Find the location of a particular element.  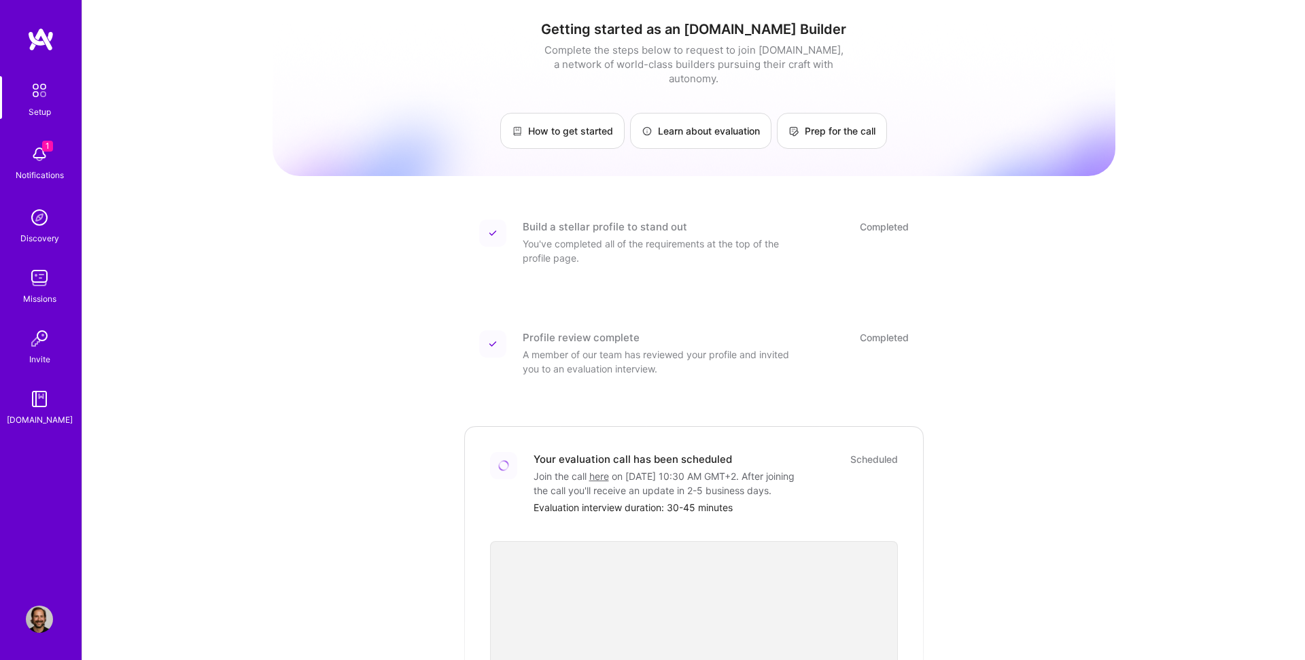

div: You've completed all of the requirements at the top of the profile page. is located at coordinates (658, 251).